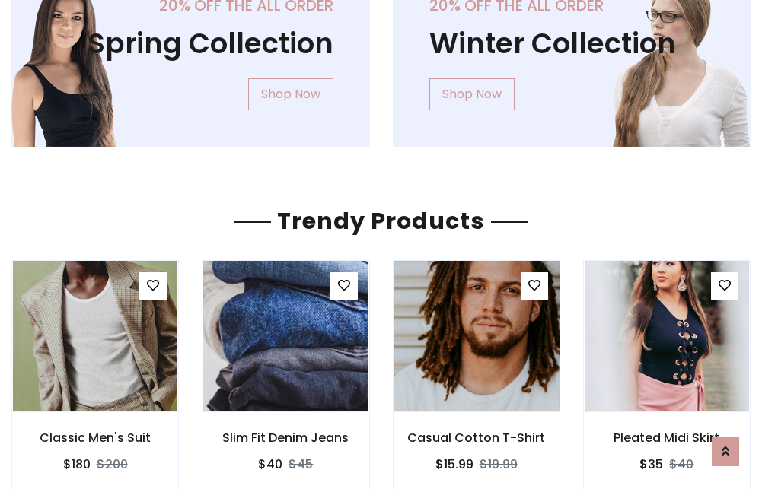 The height and width of the screenshot is (489, 762). Describe the element at coordinates (301, 464) in the screenshot. I see `del: $45` at that location.